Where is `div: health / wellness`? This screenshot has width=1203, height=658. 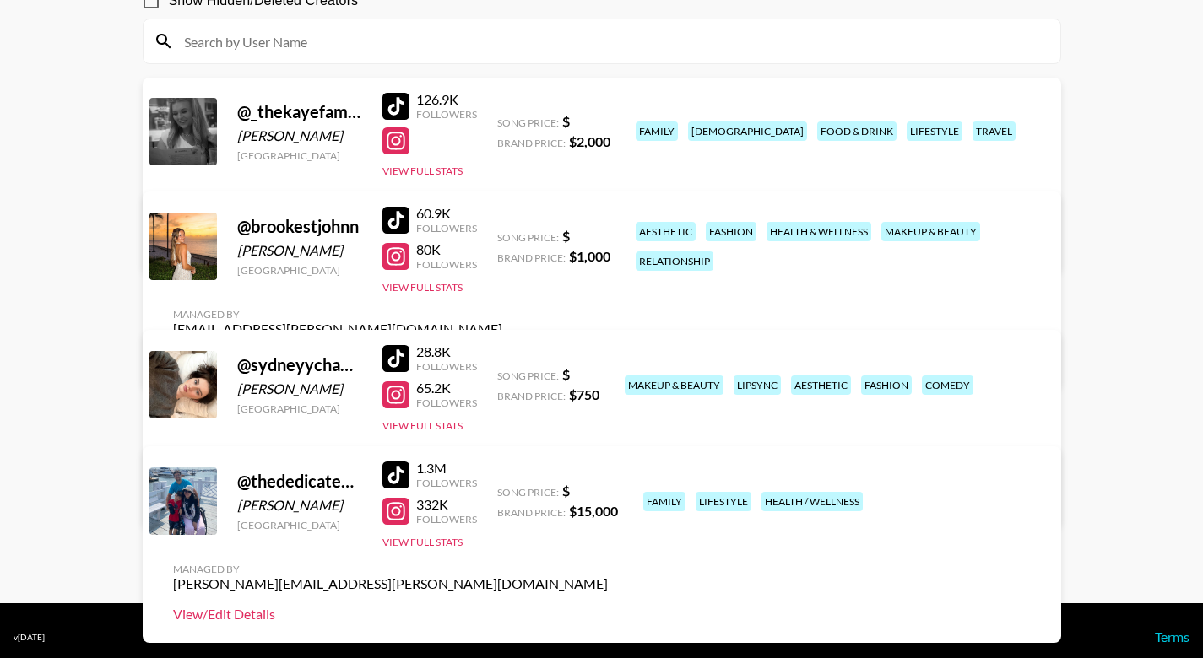
div: health / wellness is located at coordinates (812, 501).